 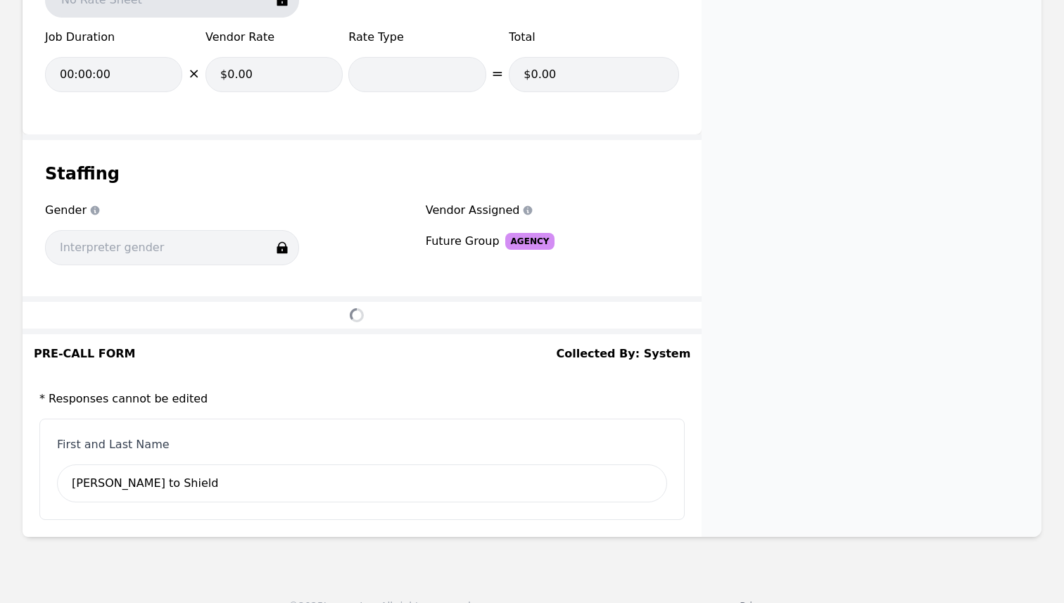 I want to click on div: First and Last Name, so click(x=113, y=445).